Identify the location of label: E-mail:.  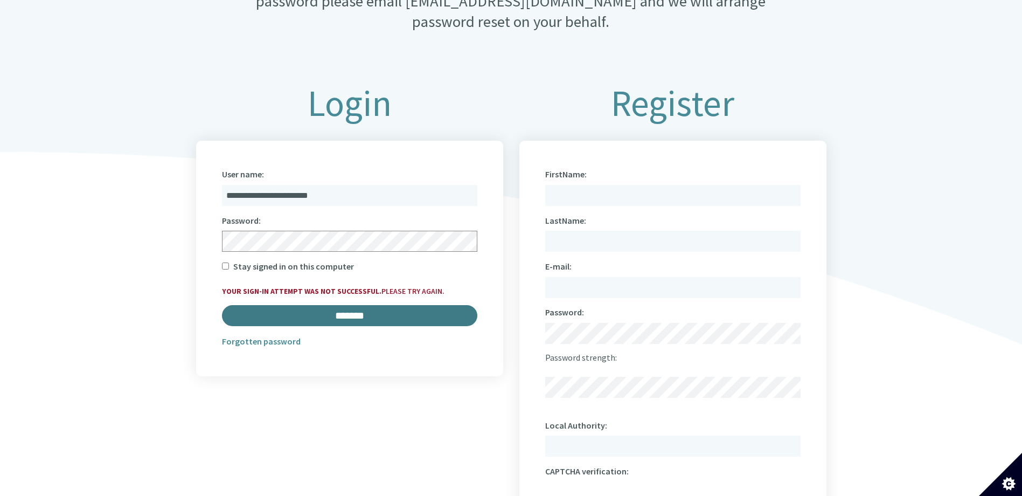
(558, 266).